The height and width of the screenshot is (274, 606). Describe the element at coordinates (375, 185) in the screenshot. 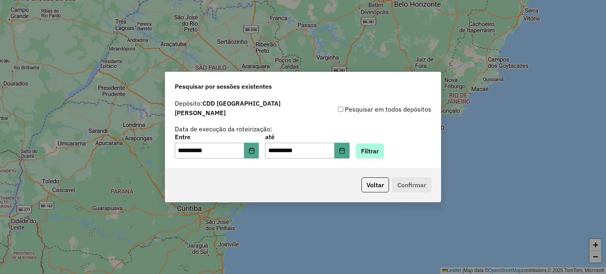

I see `button: Voltar` at that location.